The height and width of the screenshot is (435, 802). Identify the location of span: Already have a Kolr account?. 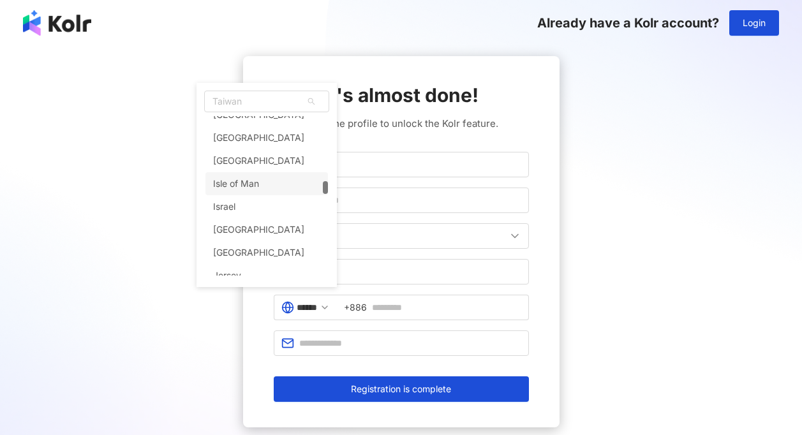
(628, 23).